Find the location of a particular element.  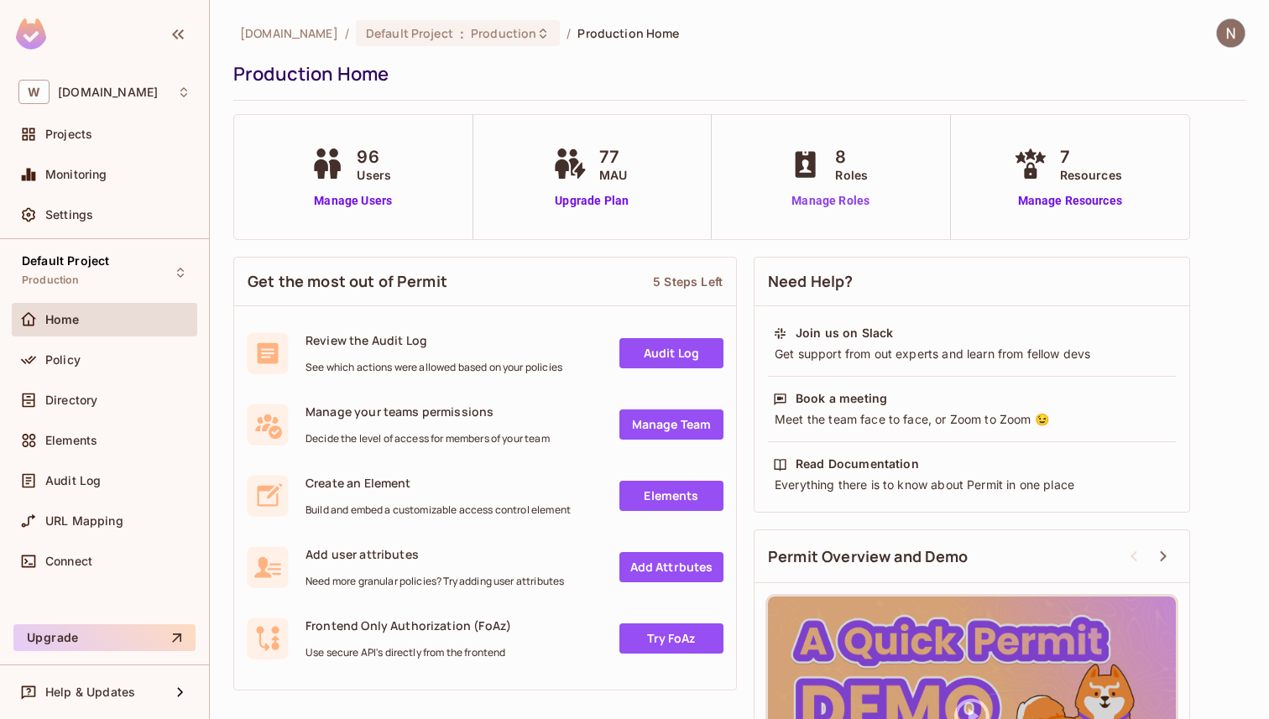

span: Settings is located at coordinates (69, 215).